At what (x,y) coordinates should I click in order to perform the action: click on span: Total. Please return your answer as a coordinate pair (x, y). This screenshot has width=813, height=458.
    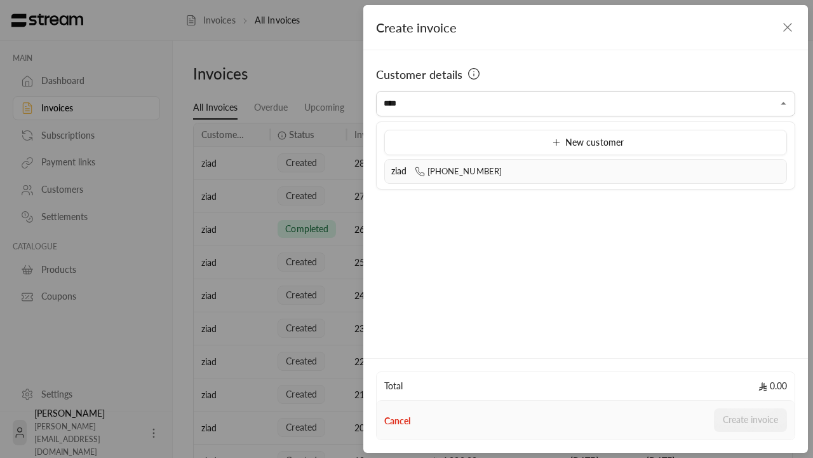
    Looking at the image, I should click on (393, 386).